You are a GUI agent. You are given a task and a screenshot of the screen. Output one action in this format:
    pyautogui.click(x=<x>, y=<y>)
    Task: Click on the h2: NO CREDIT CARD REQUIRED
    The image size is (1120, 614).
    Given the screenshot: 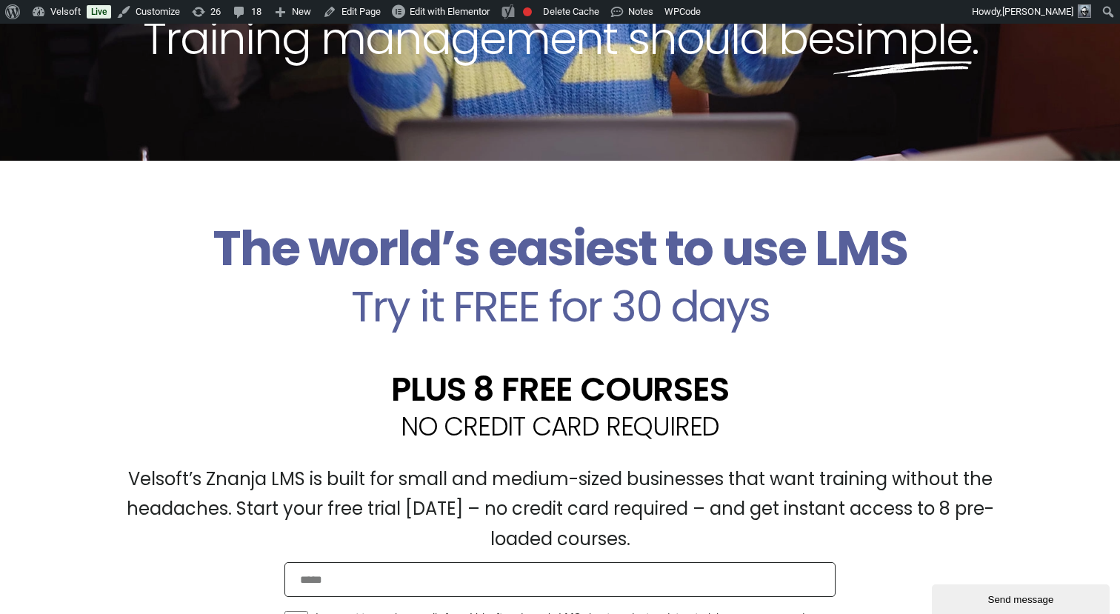 What is the action you would take?
    pyautogui.click(x=560, y=426)
    